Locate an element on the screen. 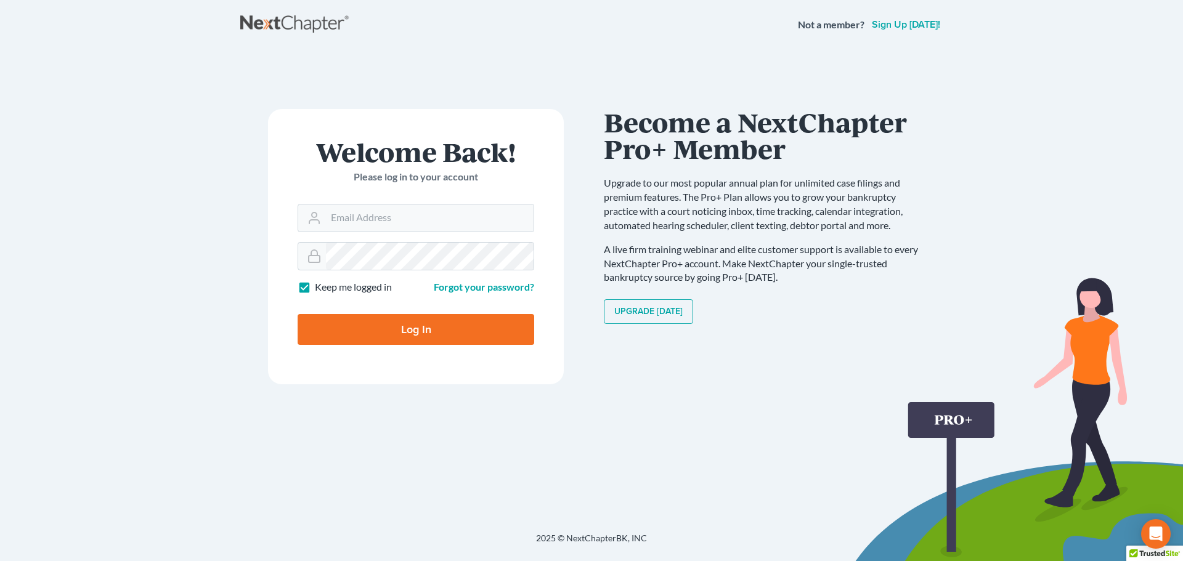 Image resolution: width=1183 pixels, height=561 pixels. p: Upgrade to our most popular annual plan for unlimited case filings and premium features. The Pro+... is located at coordinates (767, 204).